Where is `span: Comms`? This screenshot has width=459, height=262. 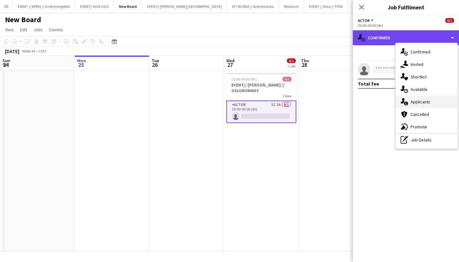
span: Comms is located at coordinates (56, 30).